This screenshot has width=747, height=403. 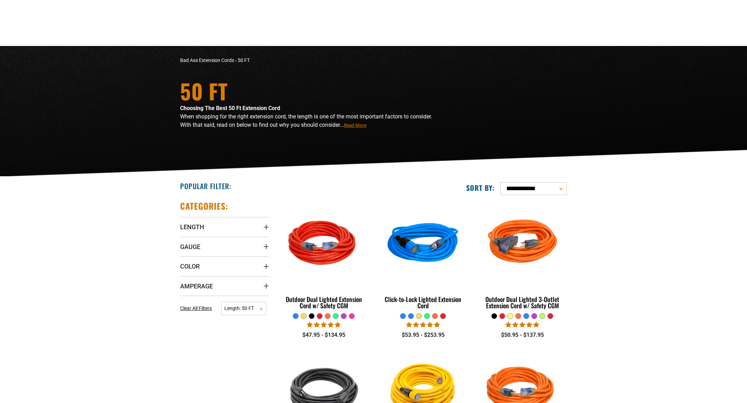 I want to click on p: When shopping for the right extension cord, the length is one of the most important factors to co..., so click(x=307, y=121).